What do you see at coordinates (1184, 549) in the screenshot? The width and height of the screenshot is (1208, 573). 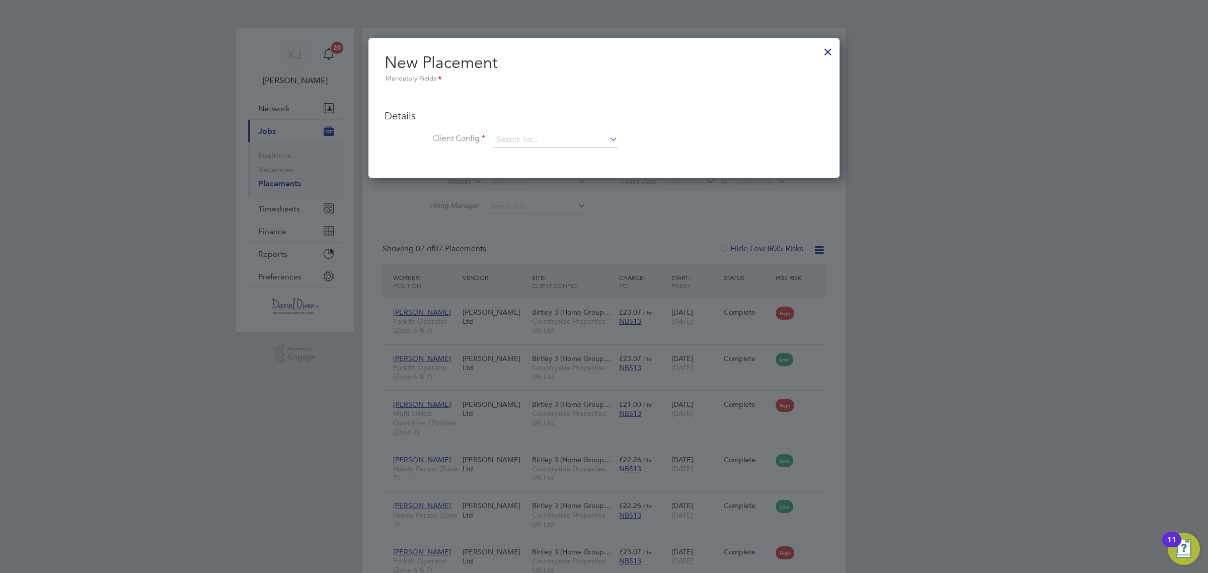 I see `button: Open Resource Center, 11 new notifications` at bounding box center [1184, 549].